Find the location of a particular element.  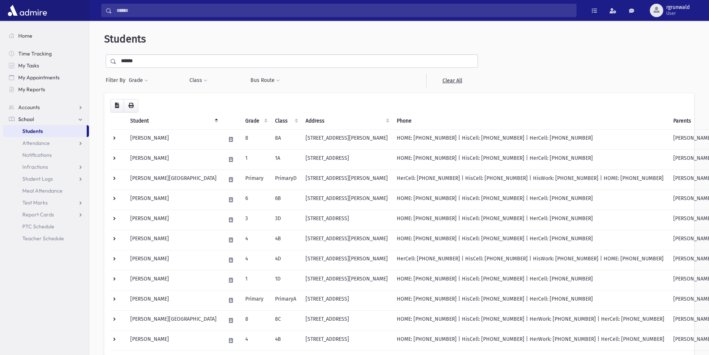

td: 8A is located at coordinates (286, 139).